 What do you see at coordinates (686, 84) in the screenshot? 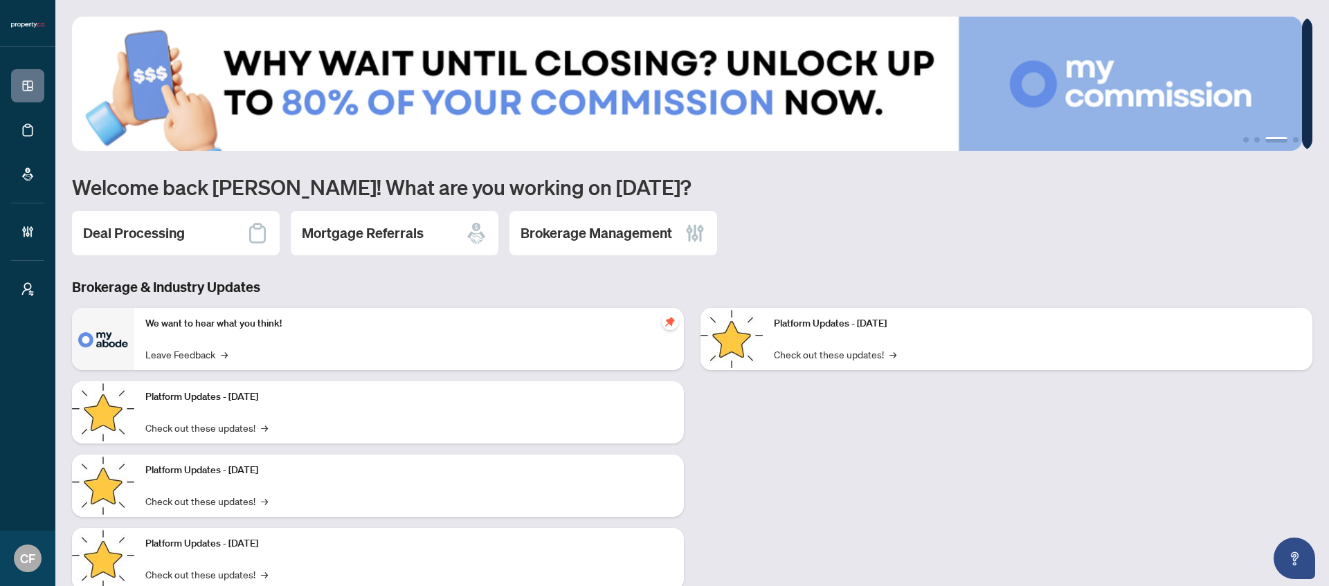
I see `img: Slide 2` at bounding box center [686, 84].